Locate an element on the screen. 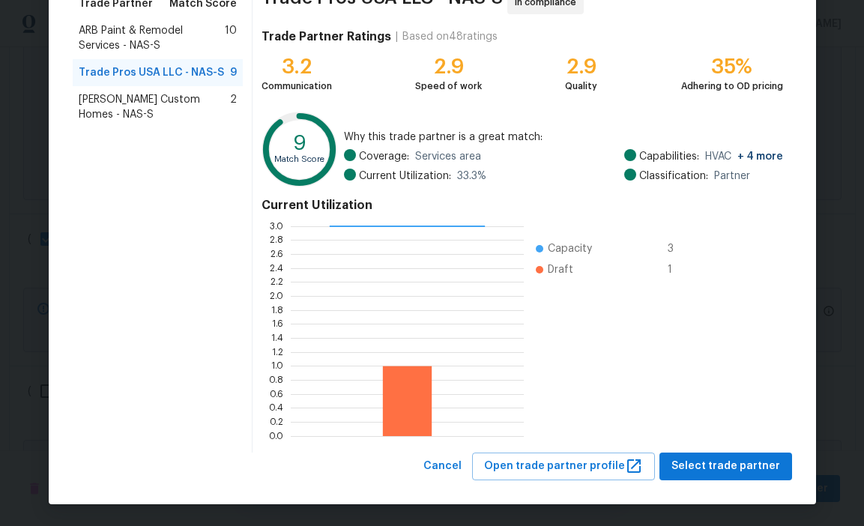 Image resolution: width=864 pixels, height=526 pixels. span: 3 is located at coordinates (680, 249).